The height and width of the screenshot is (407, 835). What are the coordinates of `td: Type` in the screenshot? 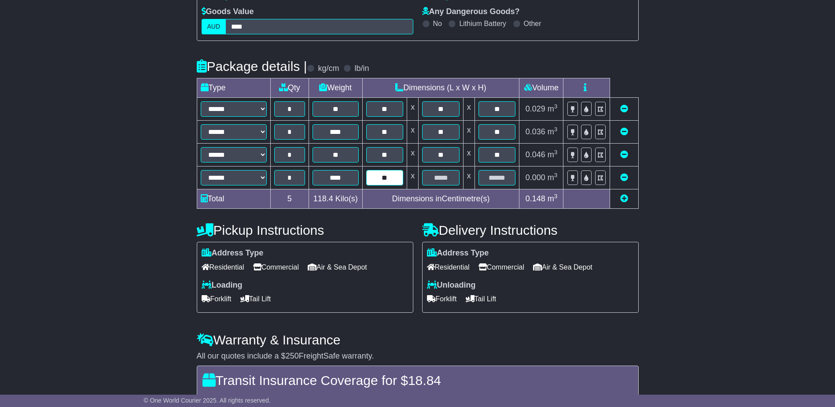 It's located at (233, 88).